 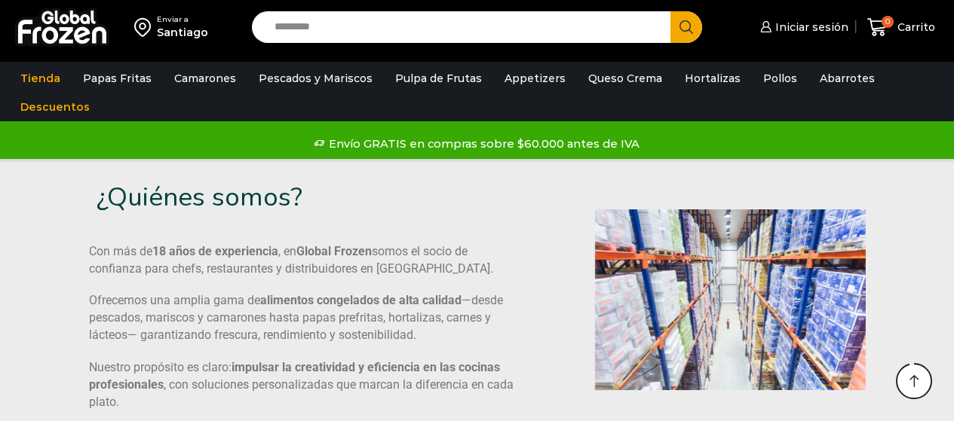 I want to click on b: alimentos congelados de alta calidad, so click(x=360, y=300).